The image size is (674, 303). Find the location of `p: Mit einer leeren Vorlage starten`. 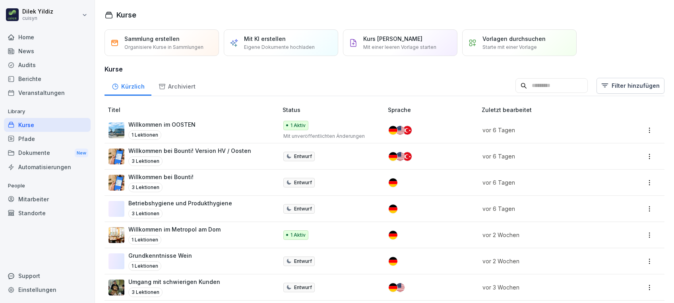

p: Mit einer leeren Vorlage starten is located at coordinates (400, 47).